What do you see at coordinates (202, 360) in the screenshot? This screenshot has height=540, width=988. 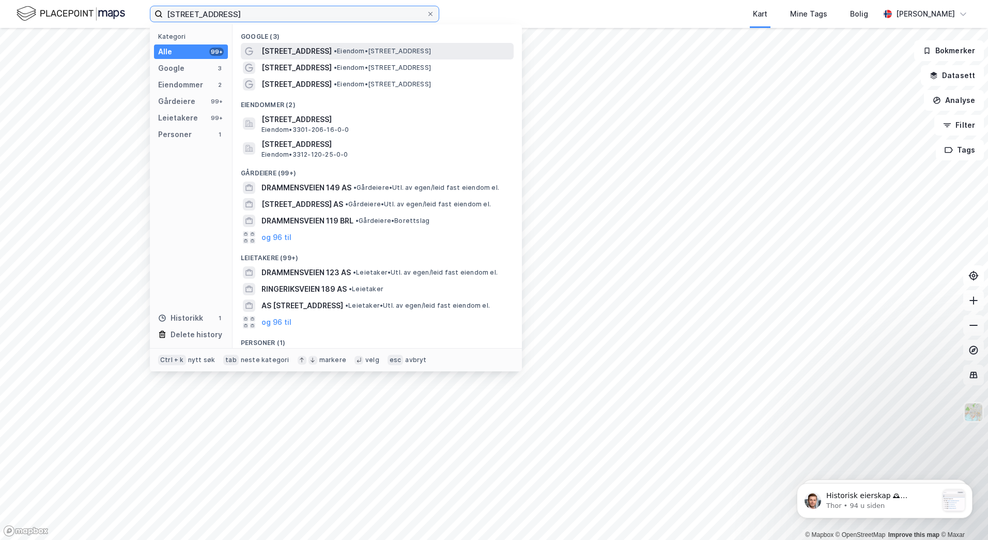 I see `div: nytt søk` at bounding box center [202, 360].